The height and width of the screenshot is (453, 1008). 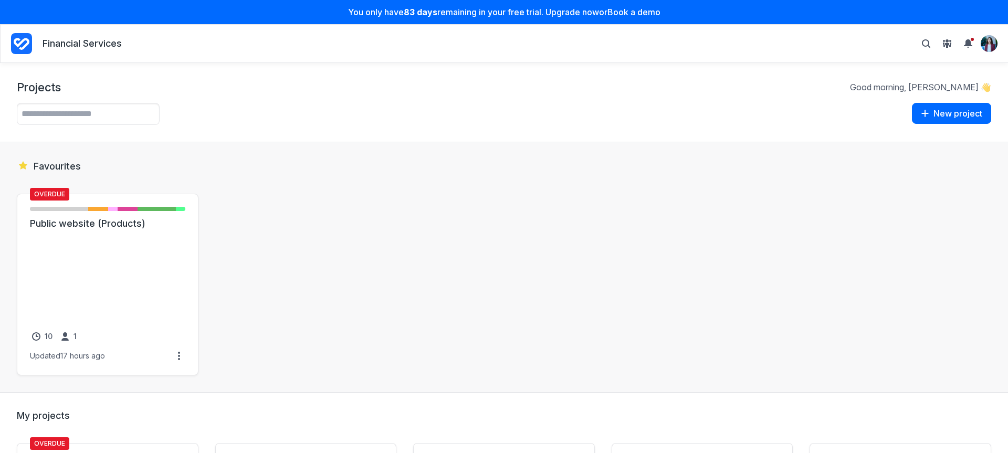 What do you see at coordinates (22, 44) in the screenshot?
I see `a: Project Dashboard` at bounding box center [22, 44].